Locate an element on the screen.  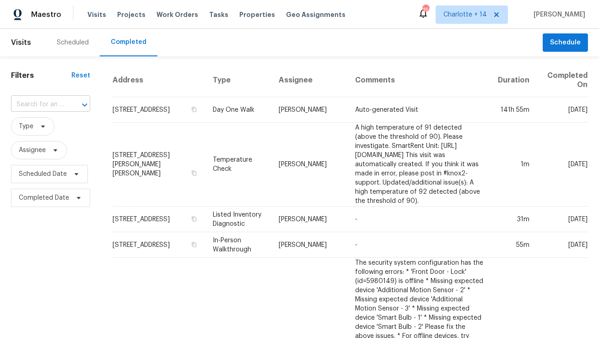
th: Assignee is located at coordinates (309, 80).